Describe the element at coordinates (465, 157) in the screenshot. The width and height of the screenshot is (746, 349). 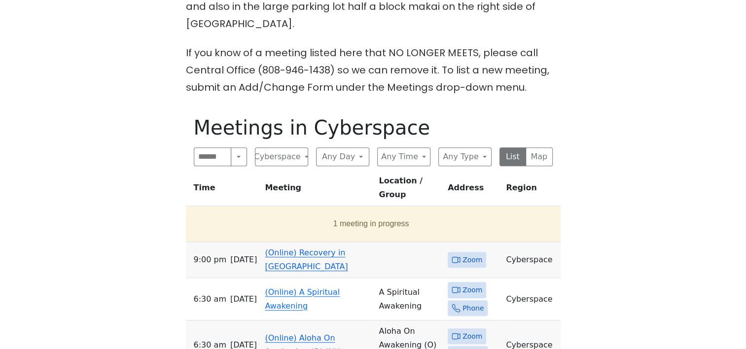
I see `button: Any Type` at that location.